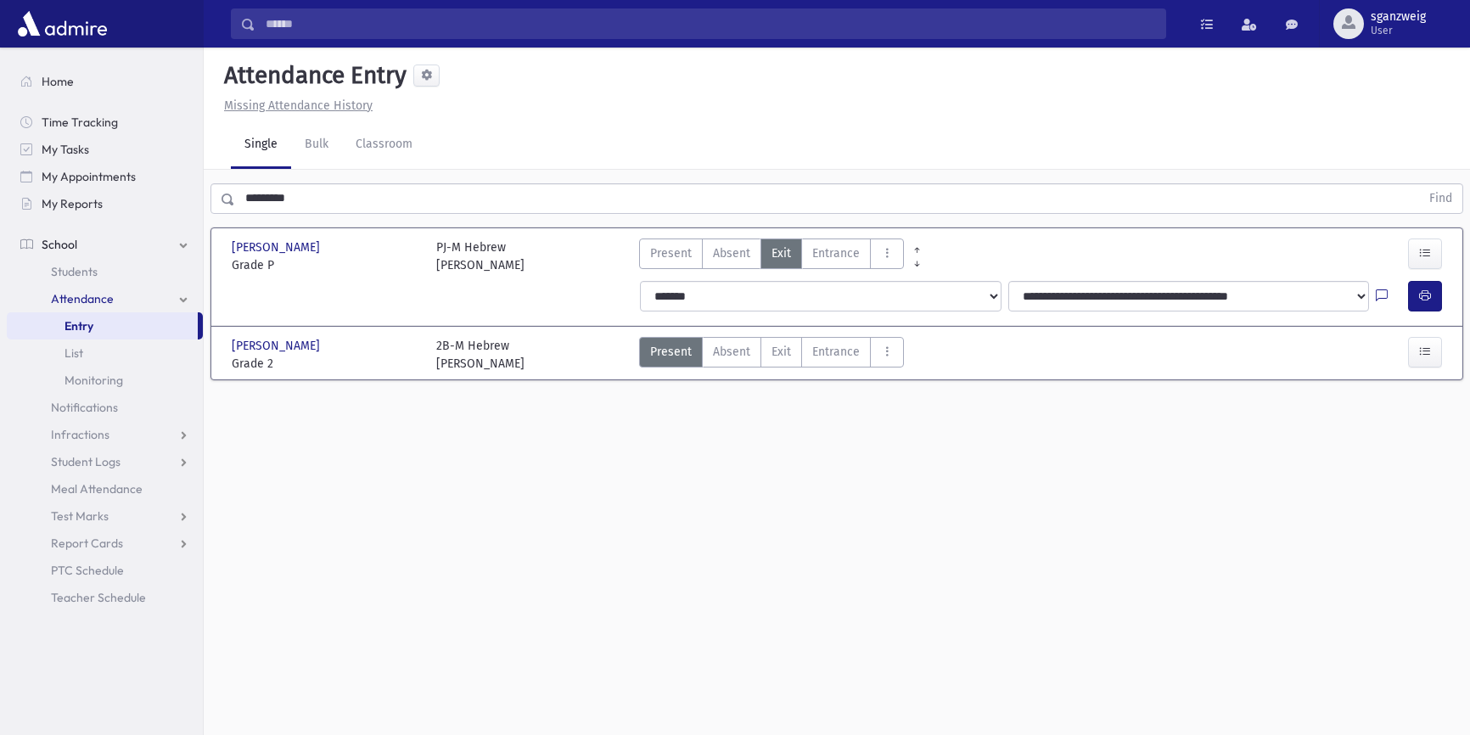 Image resolution: width=1470 pixels, height=735 pixels. What do you see at coordinates (325, 265) in the screenshot?
I see `span: Grade P` at bounding box center [325, 265].